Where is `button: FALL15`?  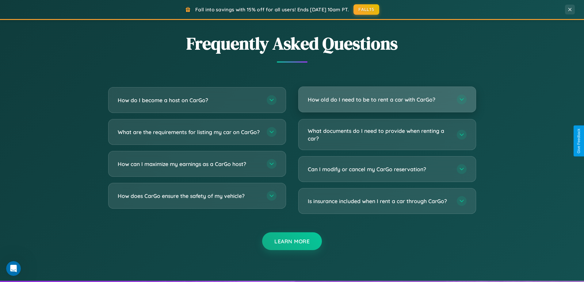
button: FALL15 is located at coordinates (366, 9).